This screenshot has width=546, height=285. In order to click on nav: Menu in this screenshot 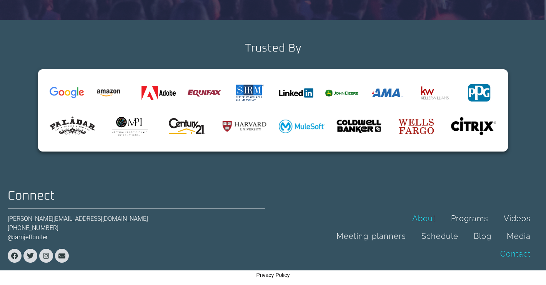, I will do `click(433, 236)`.